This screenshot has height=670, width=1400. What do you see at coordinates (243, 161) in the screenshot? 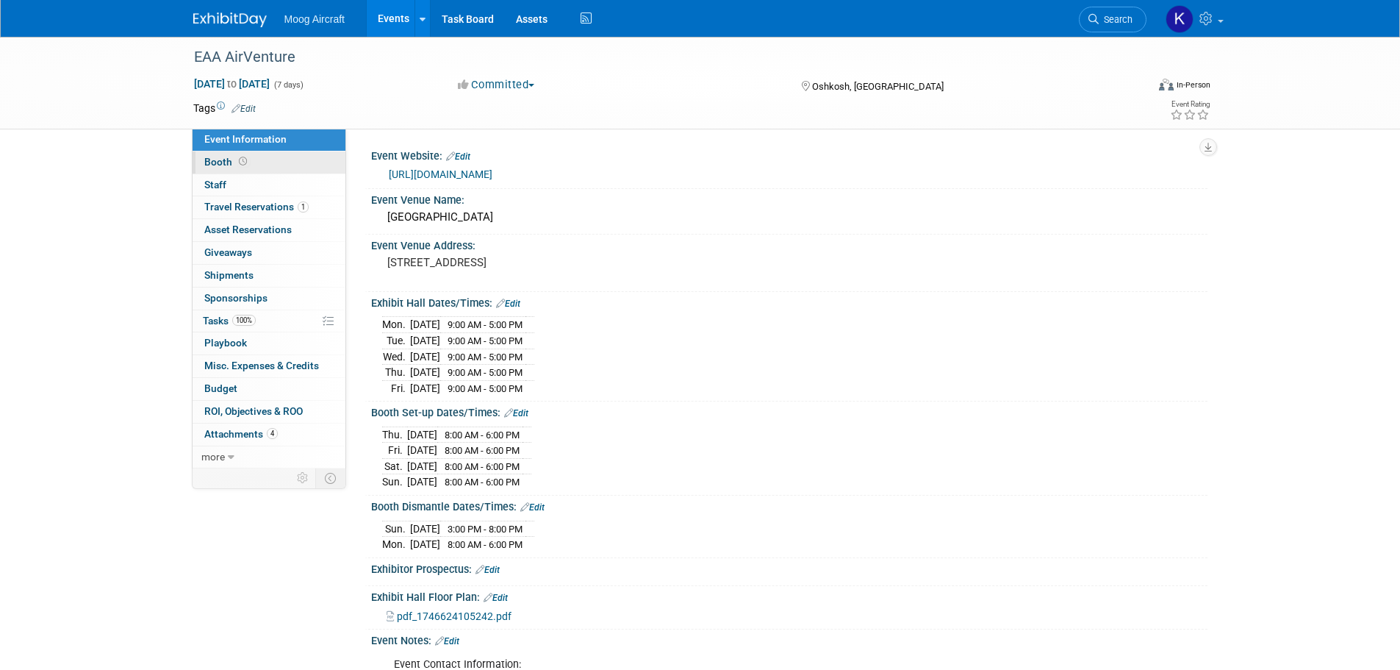
I see `span: Booth not reserved yet` at bounding box center [243, 161].